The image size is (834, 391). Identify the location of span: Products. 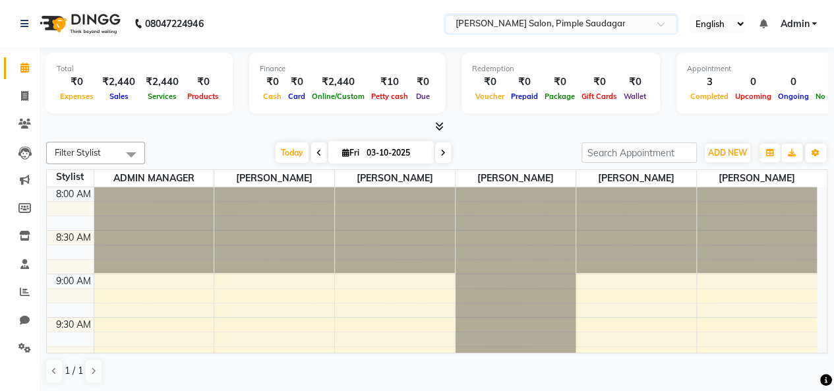
(203, 96).